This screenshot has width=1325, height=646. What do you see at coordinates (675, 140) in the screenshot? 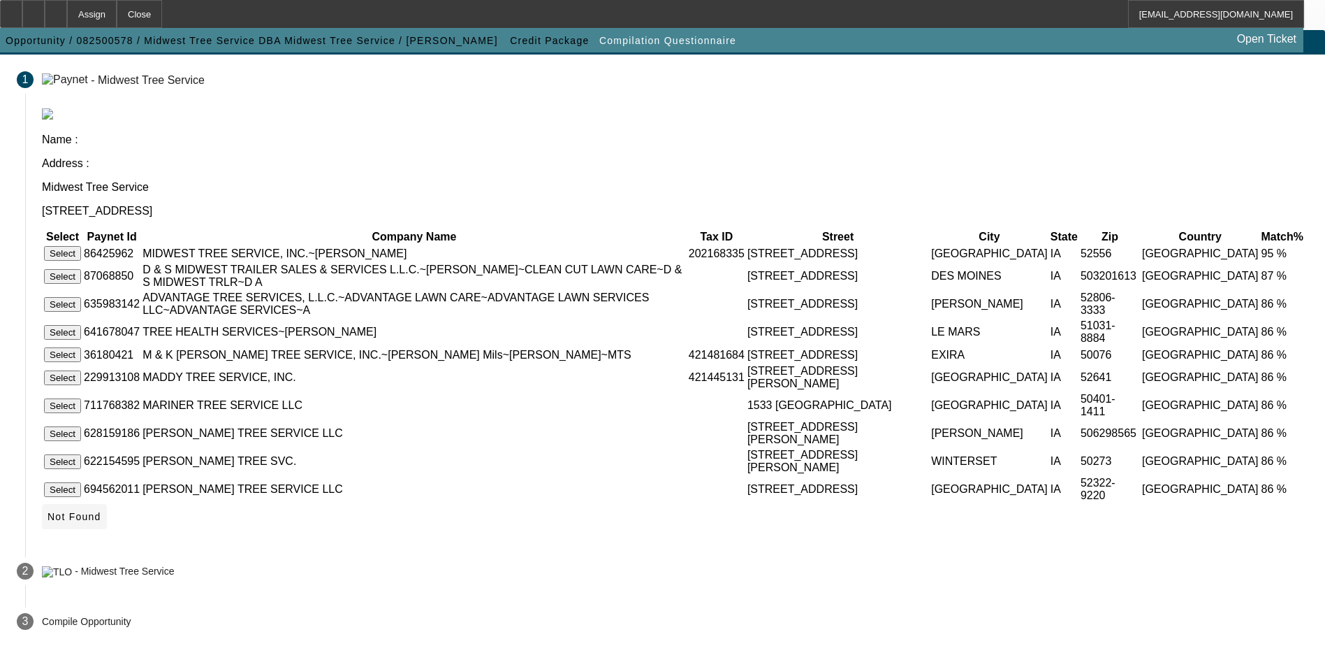
I see `p: Name :` at bounding box center [675, 140].